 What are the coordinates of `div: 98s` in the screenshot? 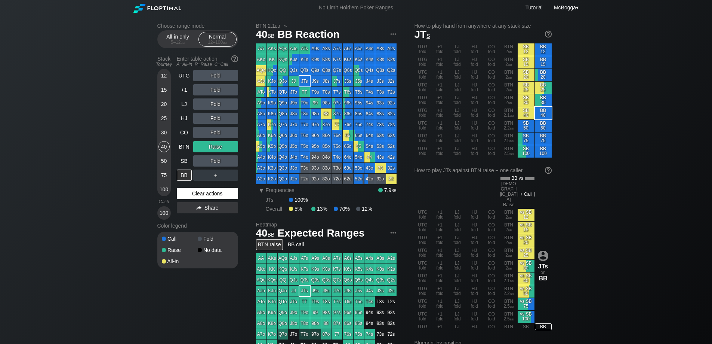 It's located at (326, 103).